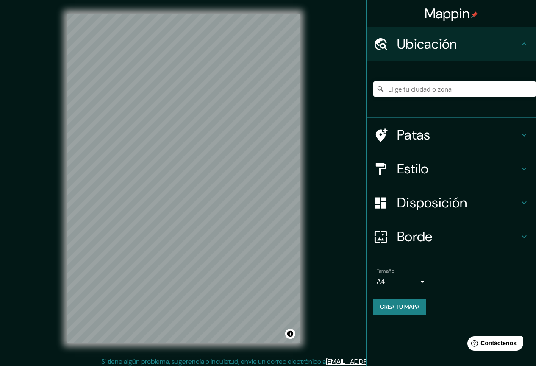  I want to click on button: Crea tu mapa, so click(400, 306).